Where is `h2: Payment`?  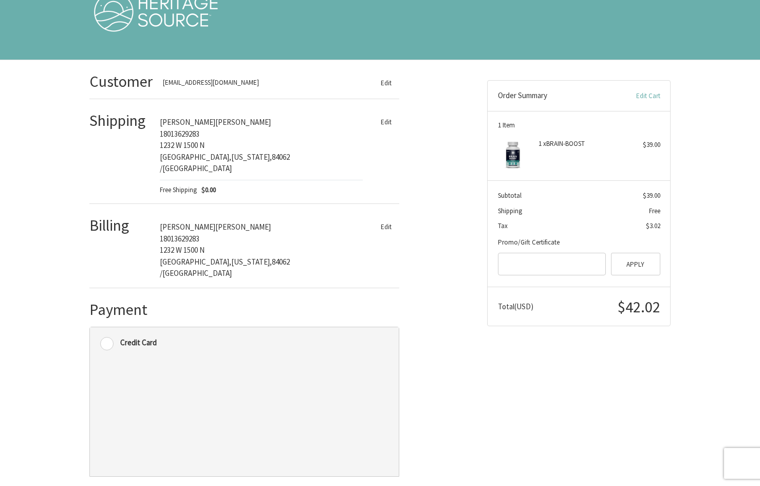
h2: Payment is located at coordinates (119, 310).